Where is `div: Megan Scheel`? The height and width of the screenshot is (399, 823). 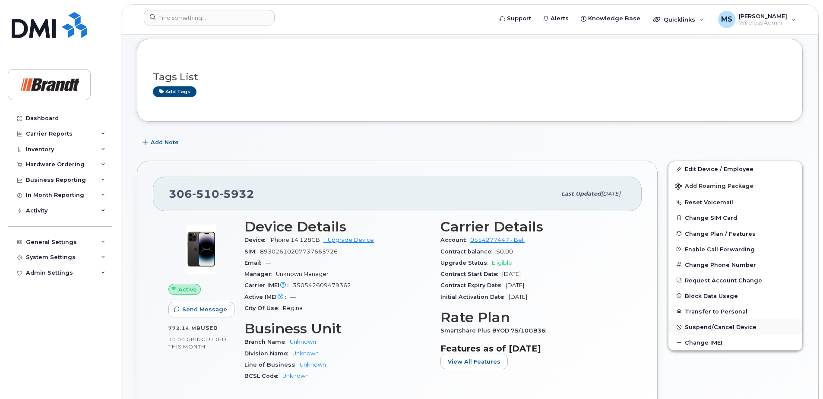
div: Megan Scheel is located at coordinates (757, 19).